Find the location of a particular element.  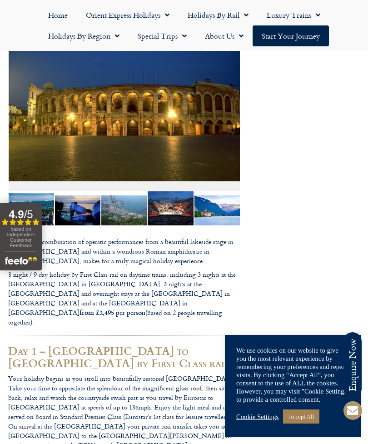

img: Carmen-at-the-Arena-600x450.jpg is located at coordinates (171, 208).